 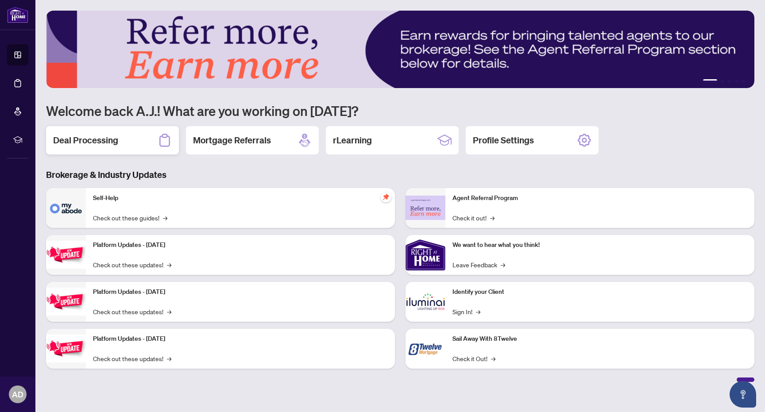 What do you see at coordinates (85, 140) in the screenshot?
I see `h2: Deal Processing` at bounding box center [85, 140].